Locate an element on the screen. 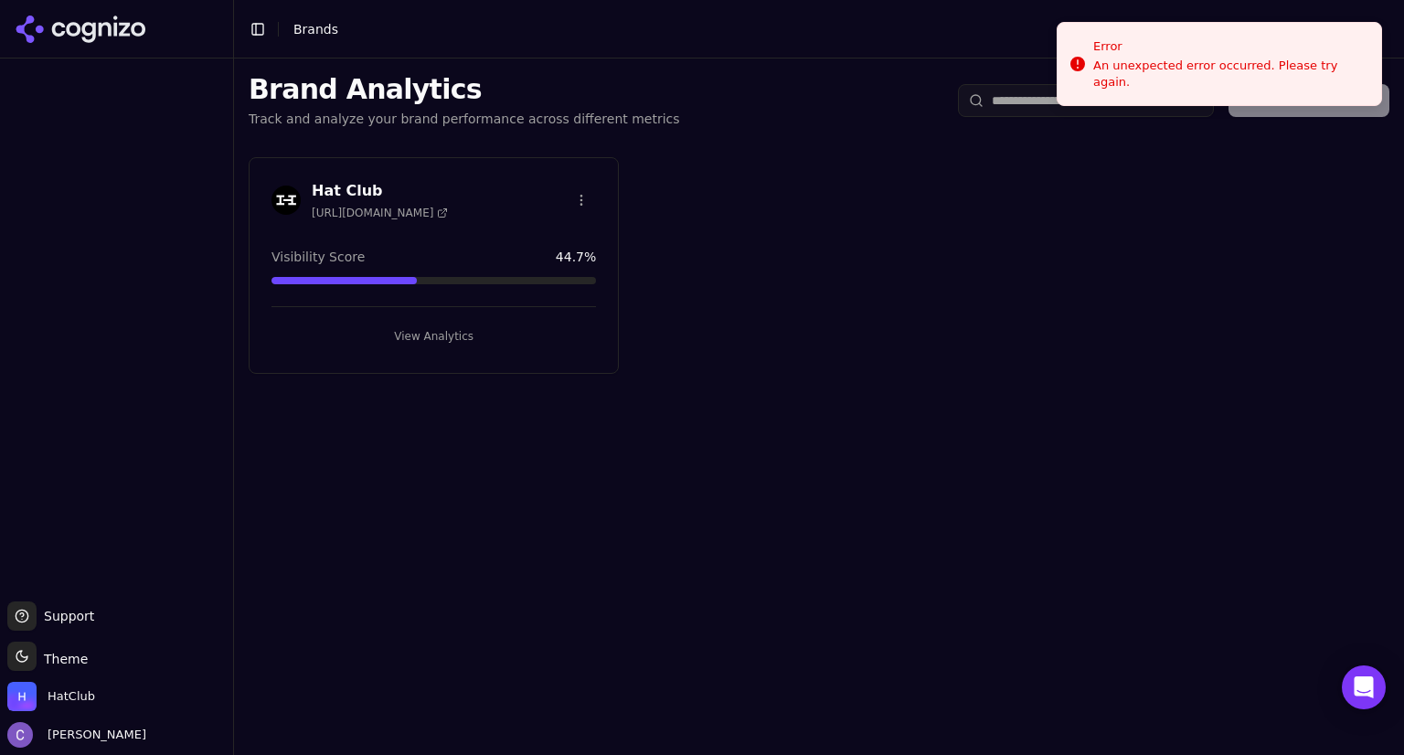  span: HatClub is located at coordinates (71, 697).